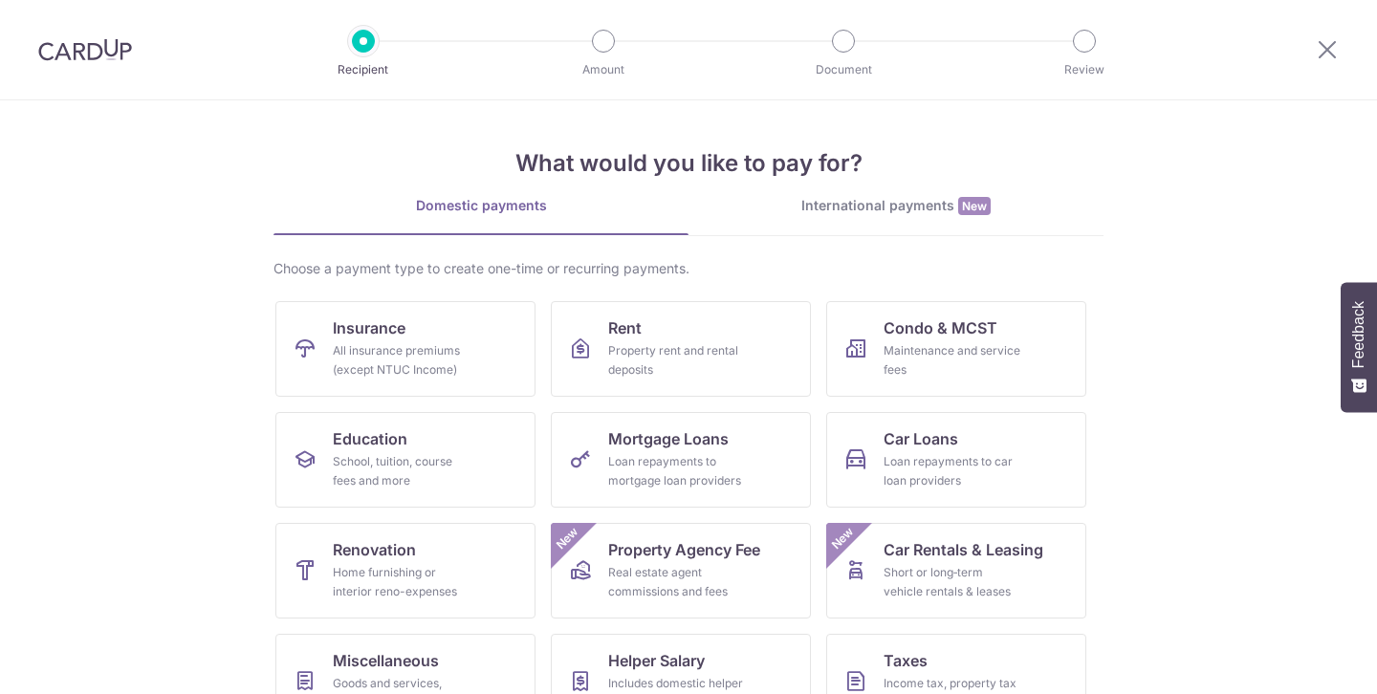 Image resolution: width=1377 pixels, height=694 pixels. I want to click on span: Helper Salary, so click(656, 661).